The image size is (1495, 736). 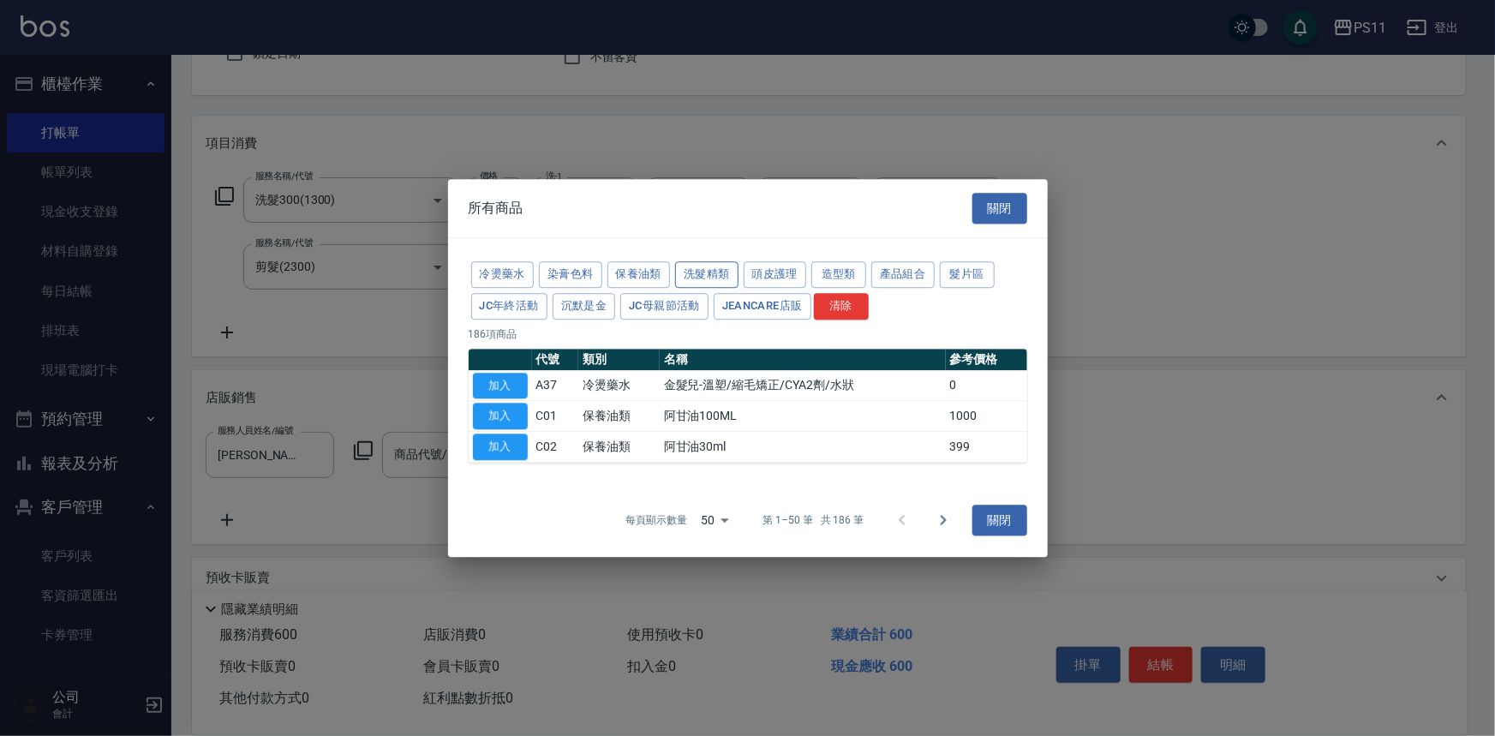 I want to click on p: 每頁顯示數量, so click(x=656, y=520).